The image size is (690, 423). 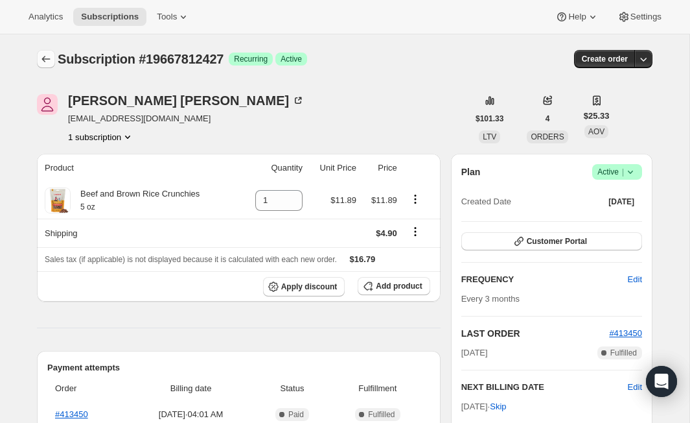 What do you see at coordinates (548, 119) in the screenshot?
I see `button: 4` at bounding box center [548, 119].